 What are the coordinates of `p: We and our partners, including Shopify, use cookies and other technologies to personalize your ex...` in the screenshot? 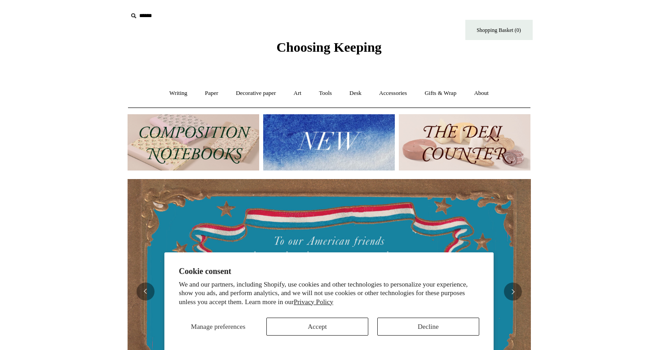 It's located at (329, 293).